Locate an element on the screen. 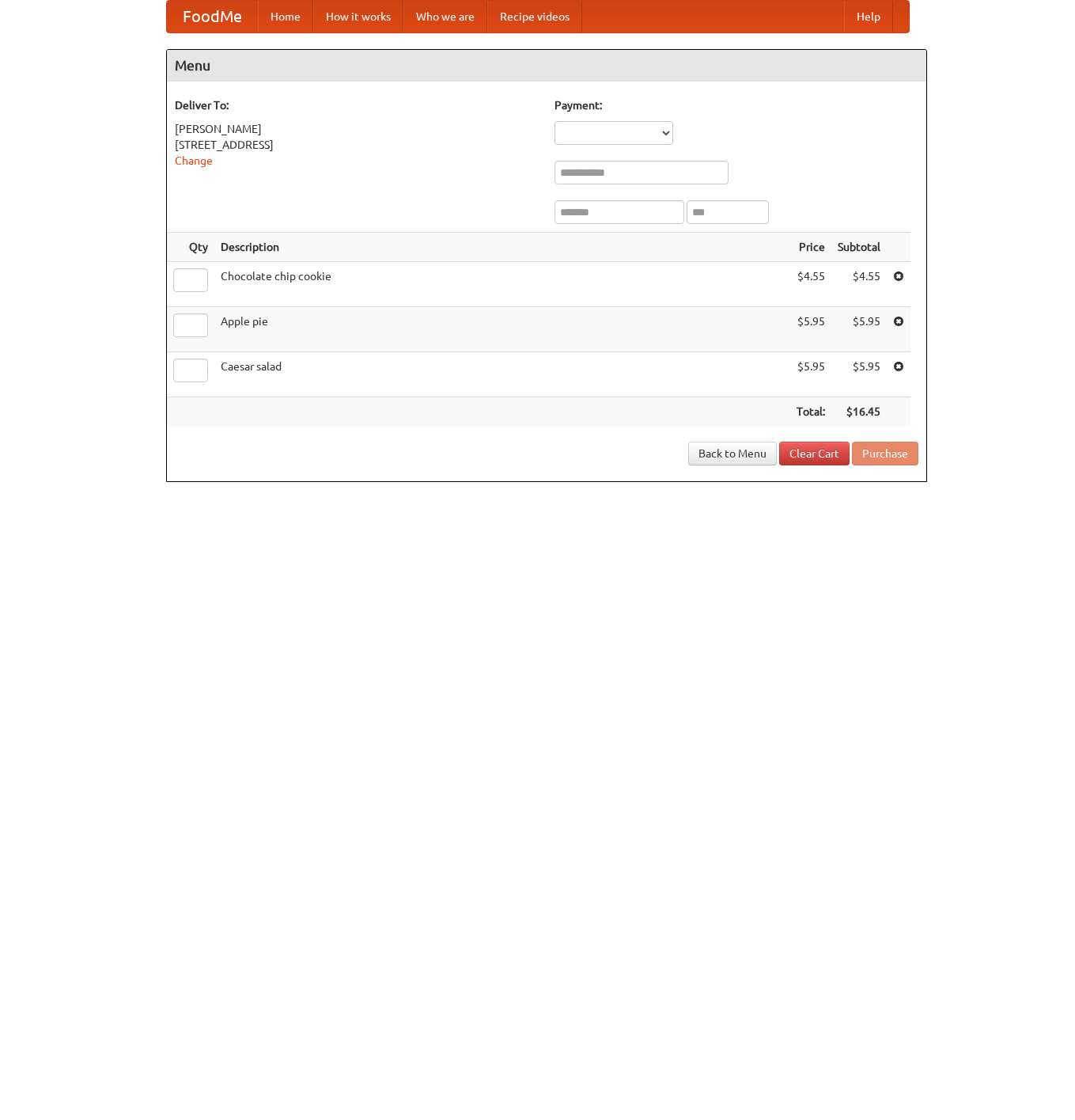  td: Chocolate chip cookie is located at coordinates (503, 284).